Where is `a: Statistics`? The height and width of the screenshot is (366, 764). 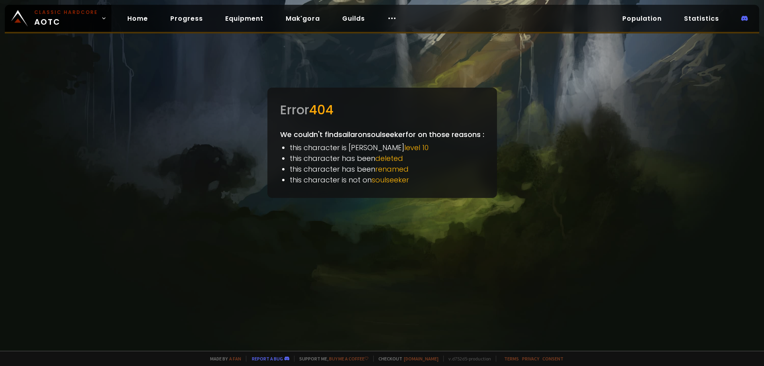 a: Statistics is located at coordinates (702, 18).